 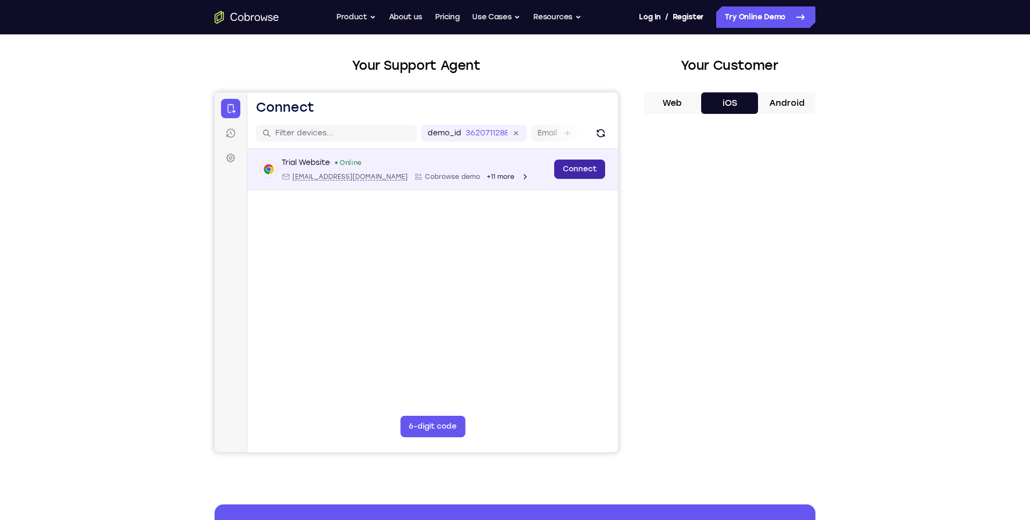 I want to click on button: 6-digit code, so click(x=218, y=334).